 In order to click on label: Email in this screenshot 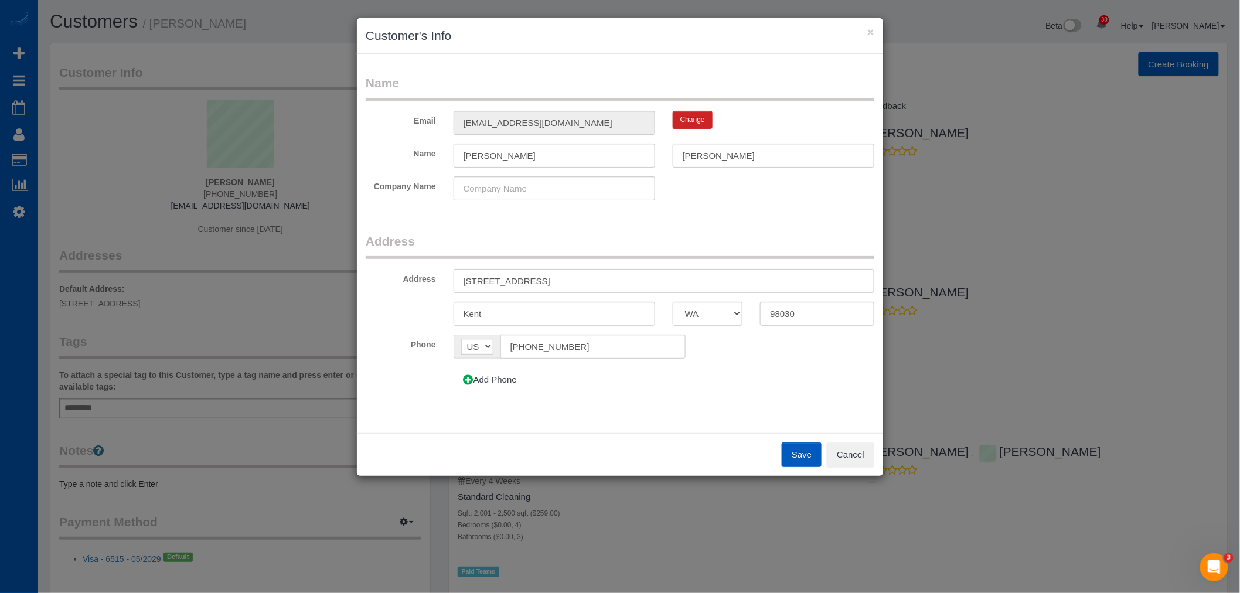, I will do `click(401, 118)`.